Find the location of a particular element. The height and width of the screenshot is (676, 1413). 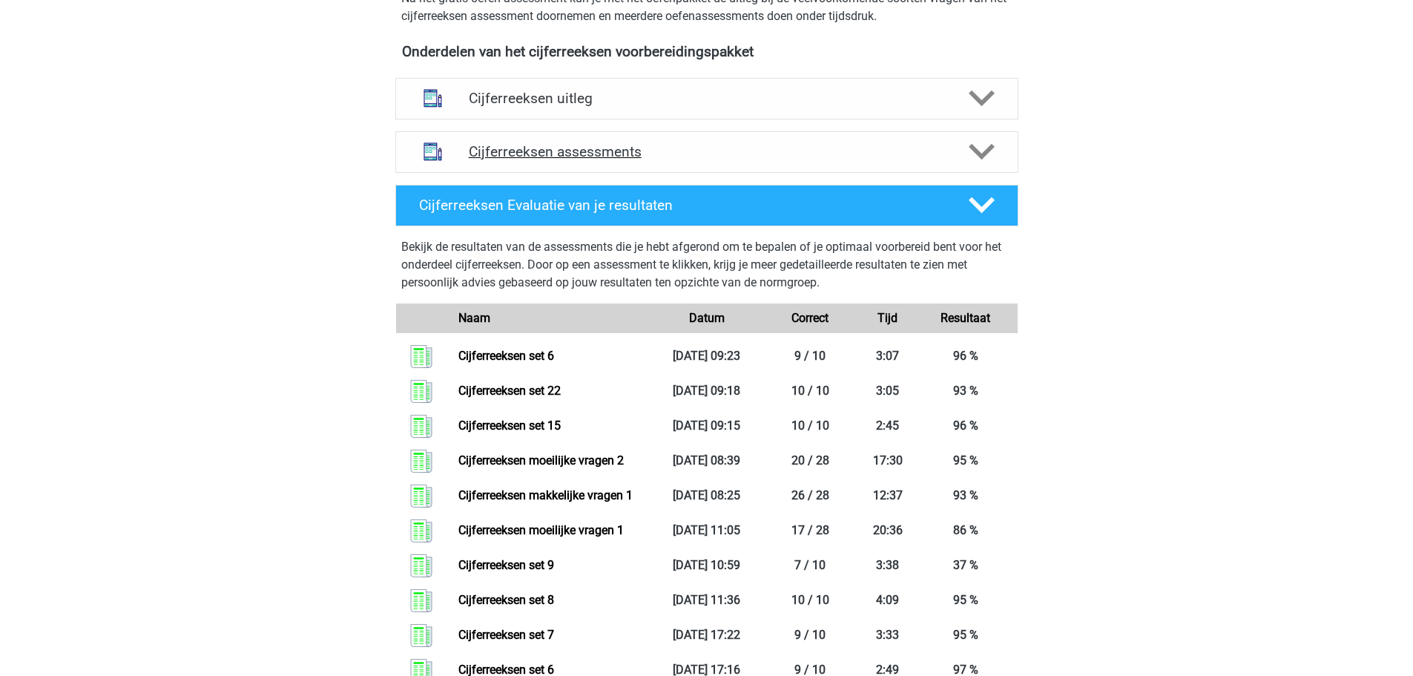

div: Resultaat is located at coordinates (966, 318).